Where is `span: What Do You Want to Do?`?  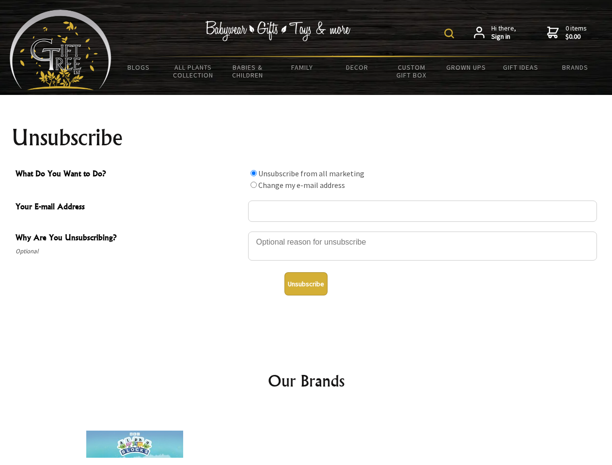
span: What Do You Want to Do? is located at coordinates (129, 174).